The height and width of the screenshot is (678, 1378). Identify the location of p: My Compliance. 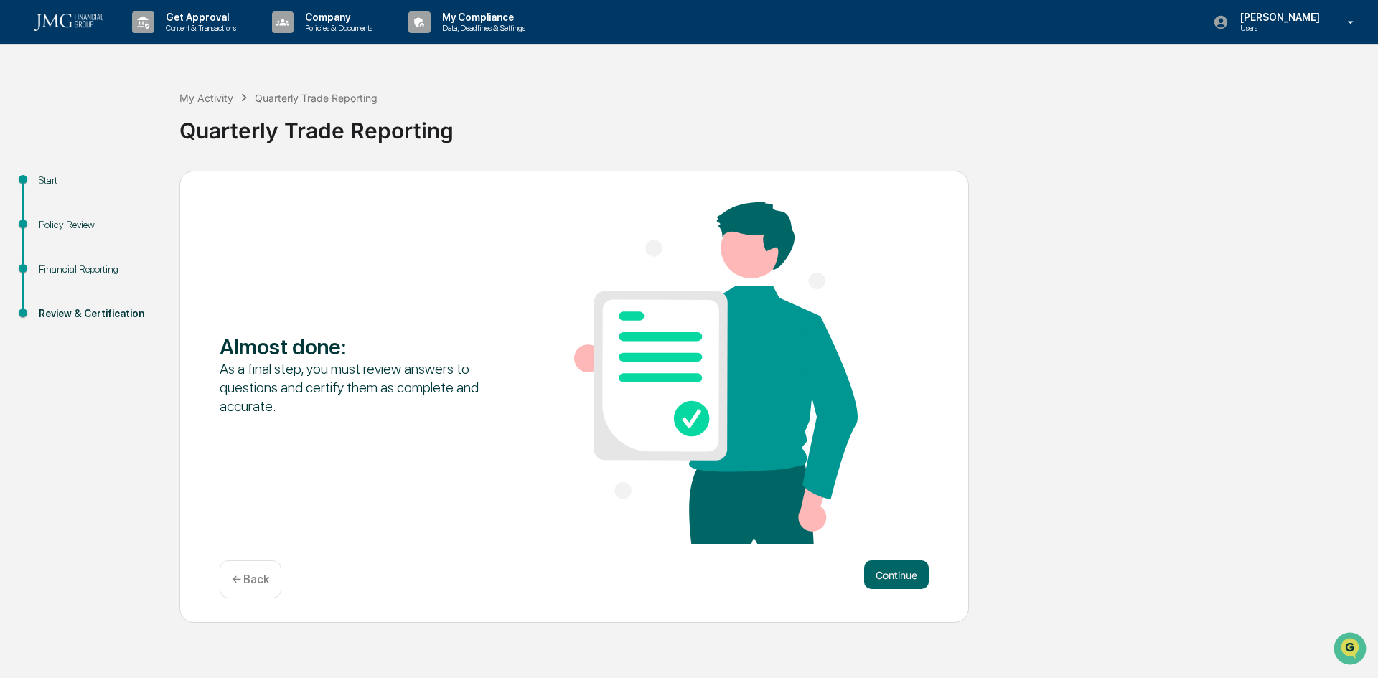
(481, 17).